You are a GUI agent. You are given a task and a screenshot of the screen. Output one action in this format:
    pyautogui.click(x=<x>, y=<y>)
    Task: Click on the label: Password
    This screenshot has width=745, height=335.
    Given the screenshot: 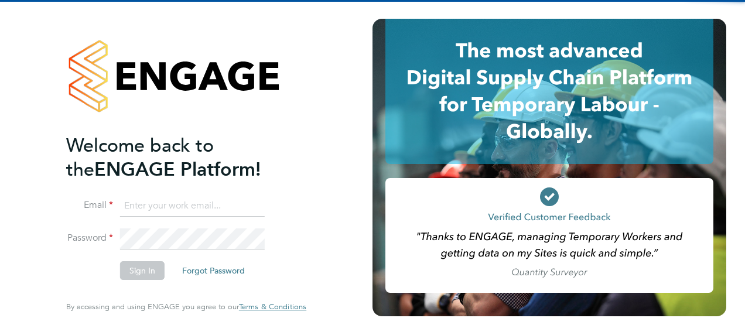 What is the action you would take?
    pyautogui.click(x=90, y=238)
    